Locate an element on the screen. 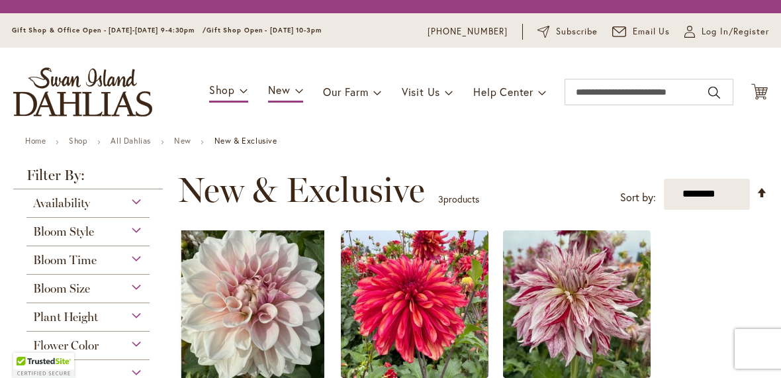 The height and width of the screenshot is (378, 781). span: Our Farm is located at coordinates (346, 91).